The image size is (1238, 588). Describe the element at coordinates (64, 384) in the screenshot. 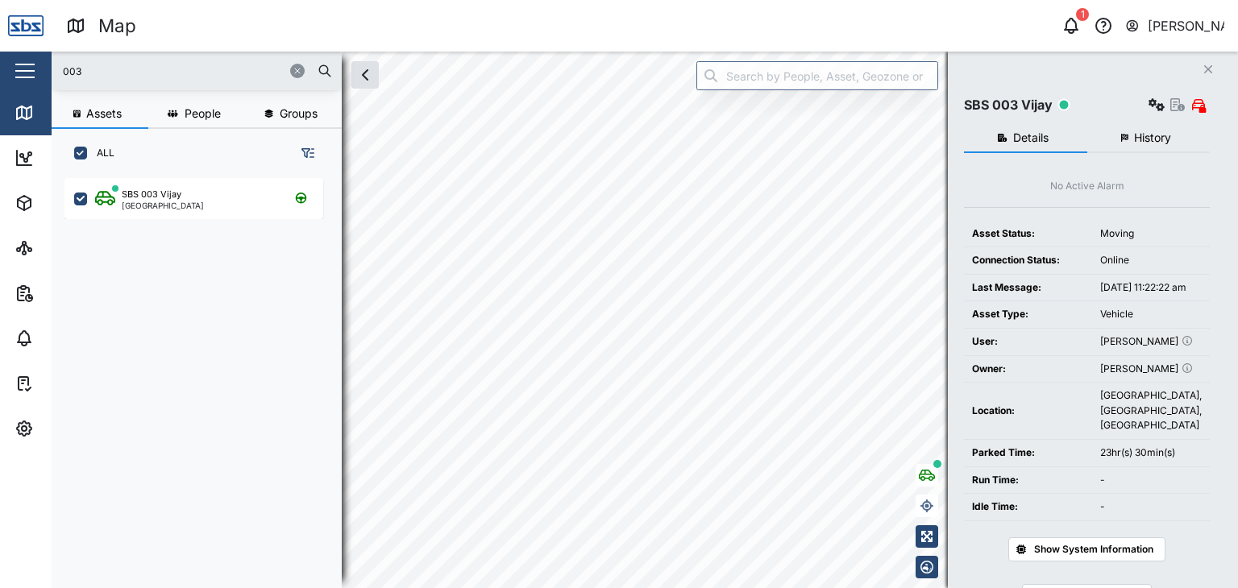

I see `div: Tasks` at that location.